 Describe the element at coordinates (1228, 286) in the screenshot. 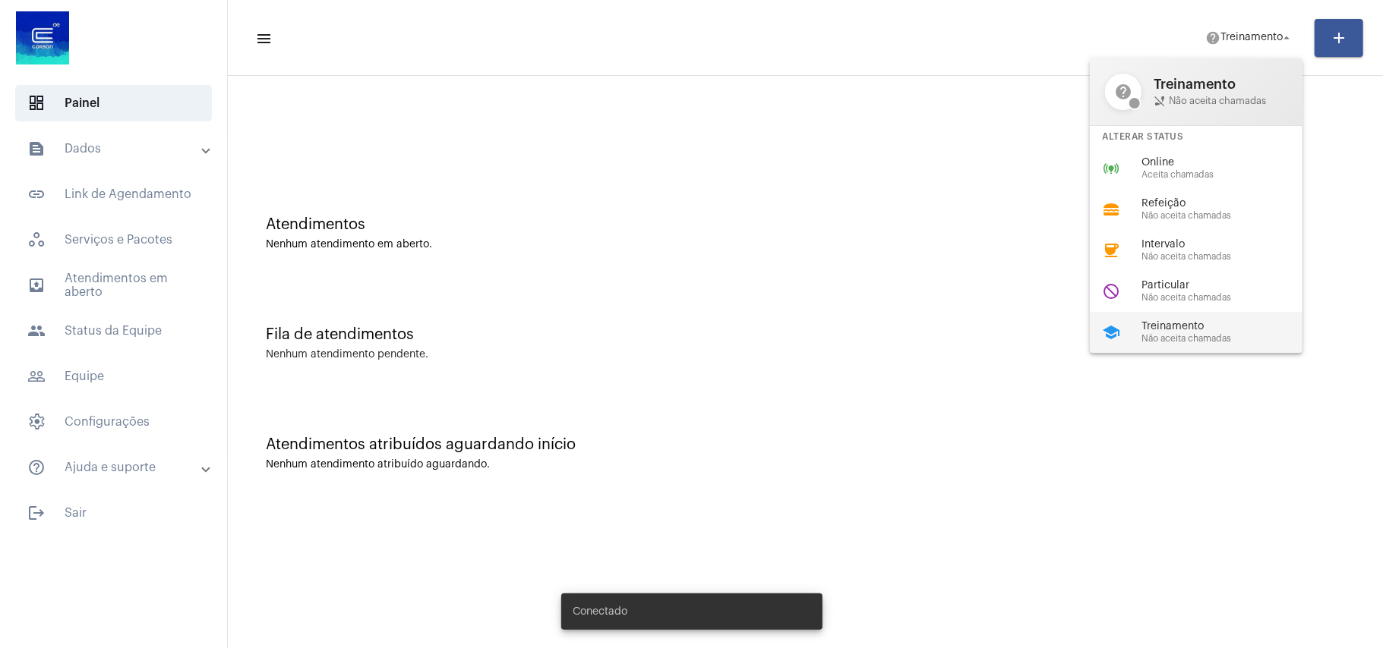

I see `span: Particular` at that location.